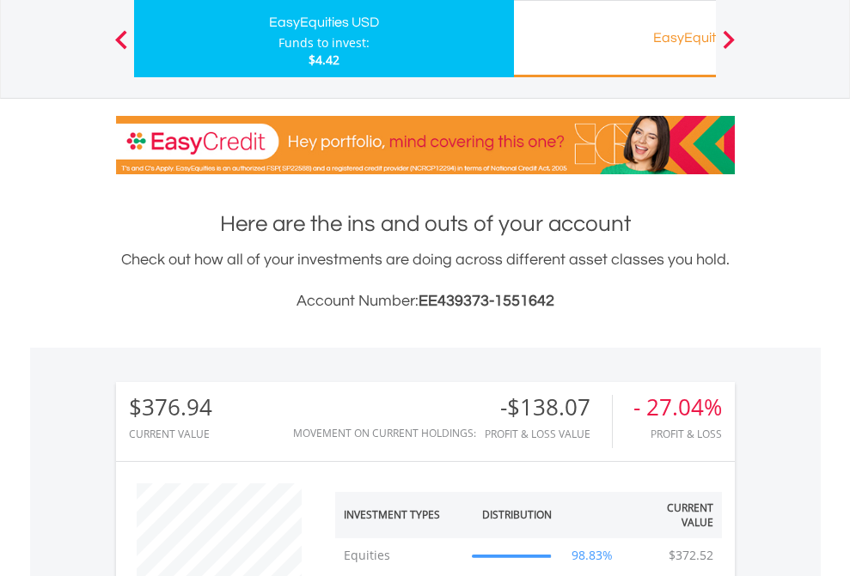  I want to click on button: Previous, so click(121, 47).